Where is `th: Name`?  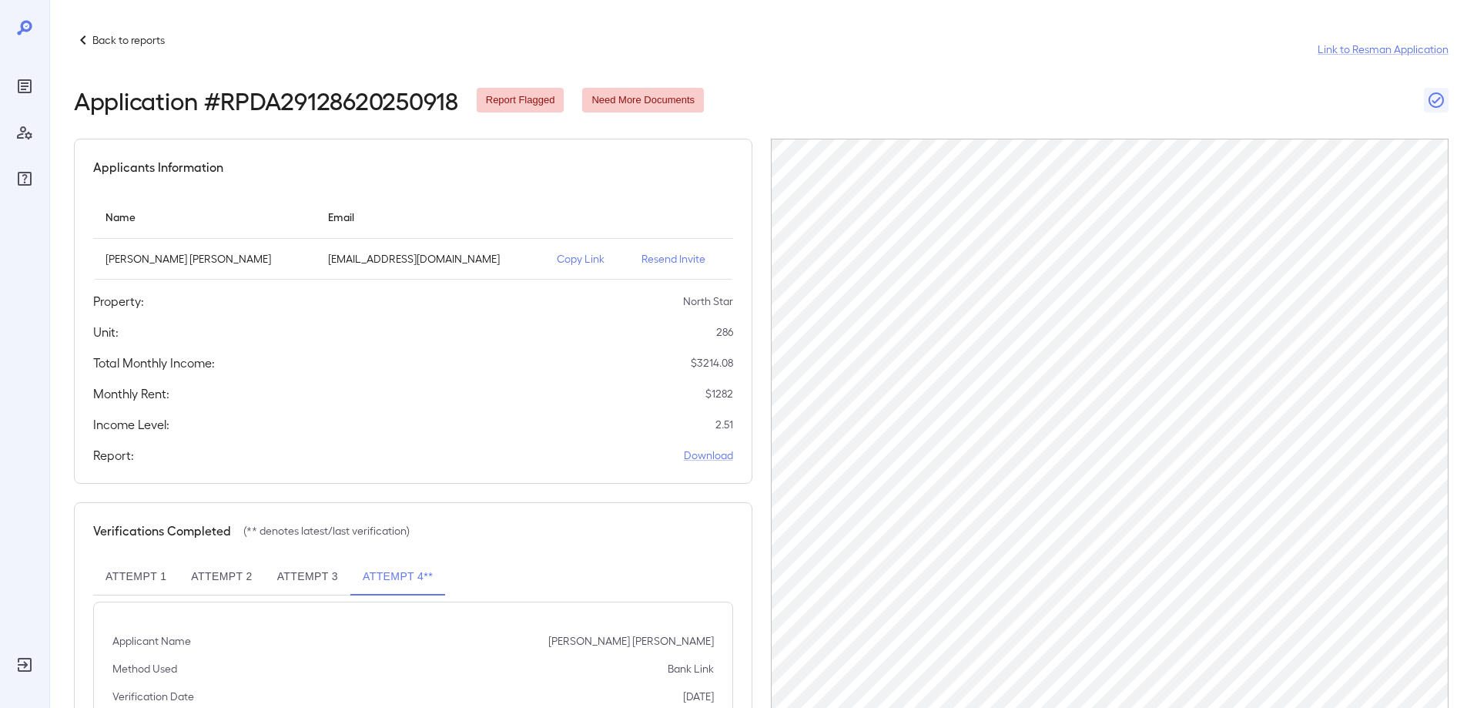 th: Name is located at coordinates (204, 216).